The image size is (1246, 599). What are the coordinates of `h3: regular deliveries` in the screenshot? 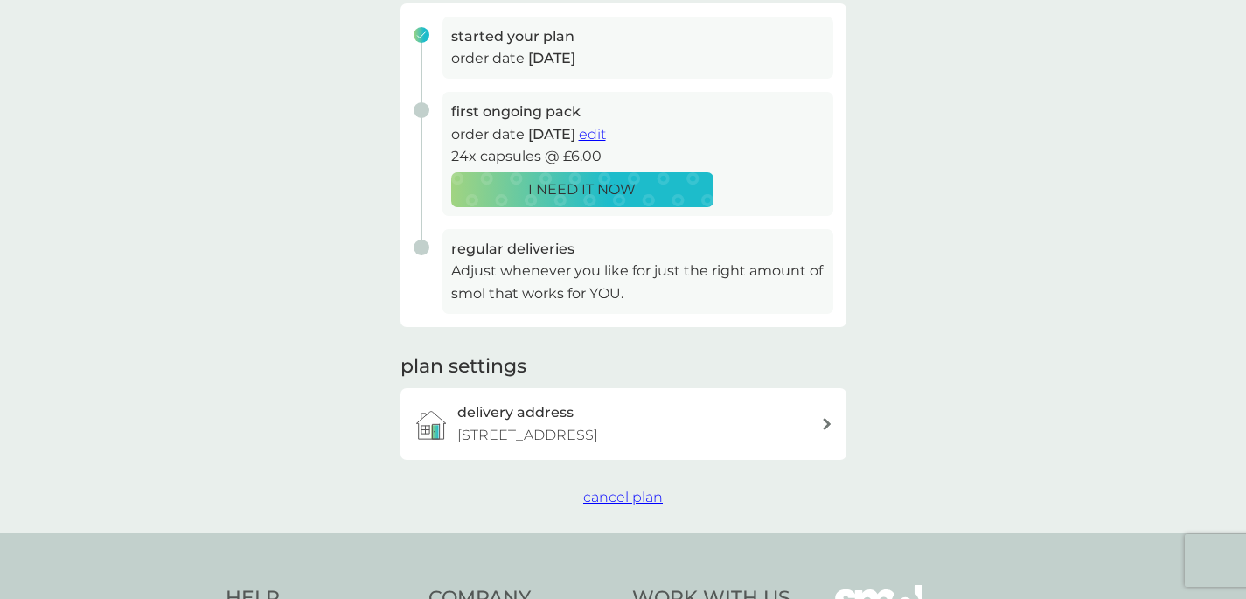 It's located at (638, 249).